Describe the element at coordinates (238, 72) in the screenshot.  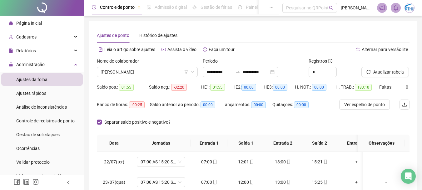
I see `span: to` at that location.